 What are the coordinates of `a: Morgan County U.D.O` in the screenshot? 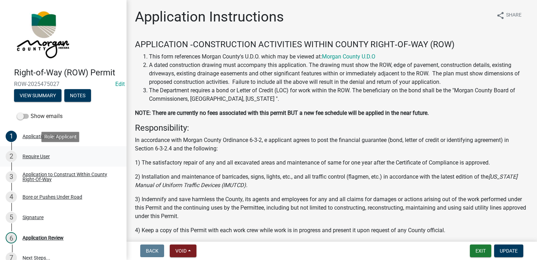 It's located at (349, 56).